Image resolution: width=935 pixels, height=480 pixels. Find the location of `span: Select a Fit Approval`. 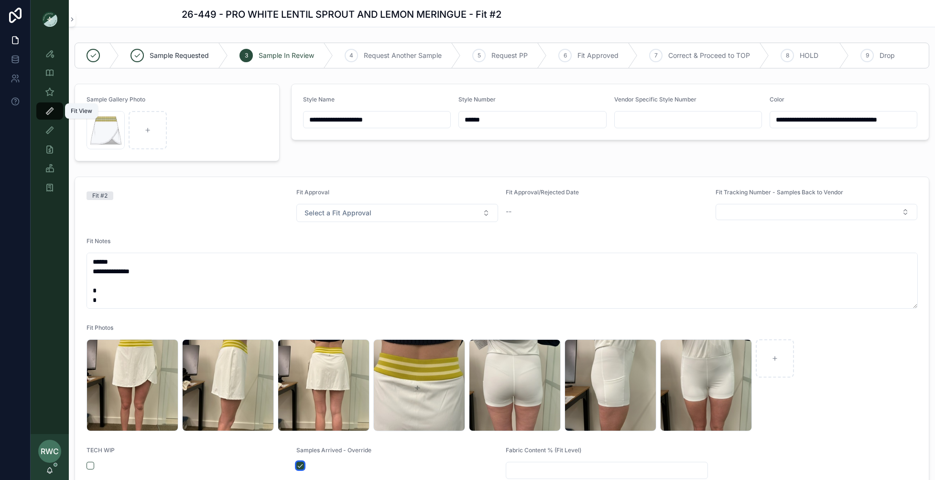

span: Select a Fit Approval is located at coordinates (338, 213).